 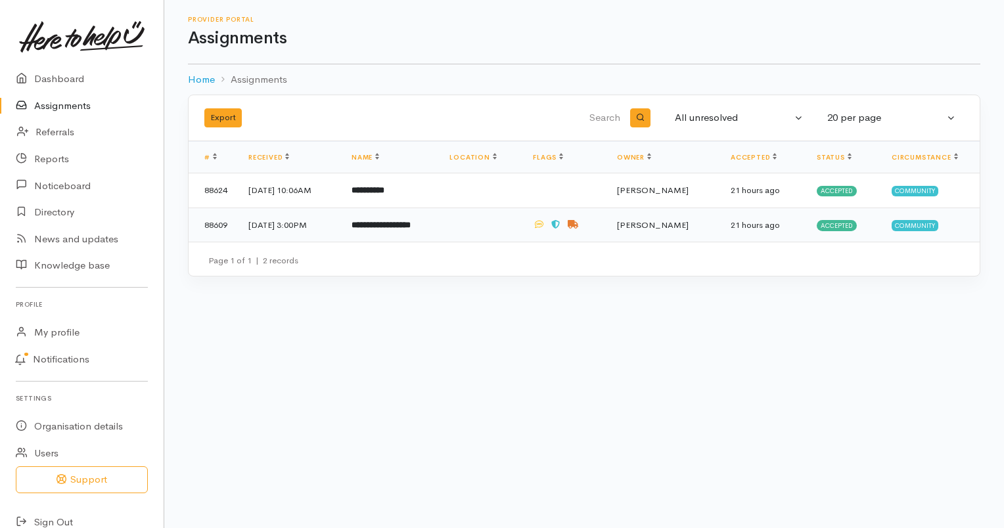 What do you see at coordinates (253, 260) in the screenshot?
I see `small: Page 1 of 1 2 records` at bounding box center [253, 260].